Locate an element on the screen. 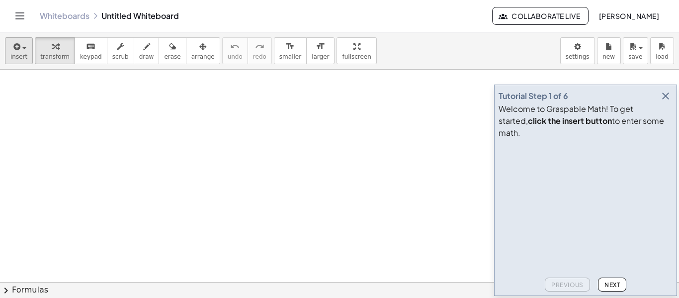 This screenshot has width=679, height=298. div: Welcome to Graspable Math! To get started, to enter some math. is located at coordinates (585, 121).